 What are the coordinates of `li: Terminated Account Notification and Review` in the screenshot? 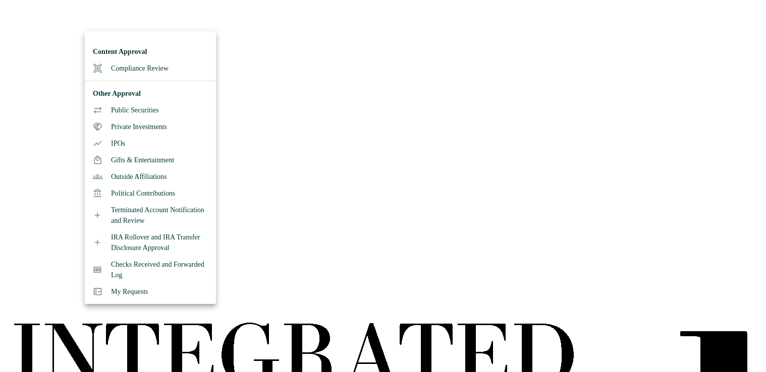 It's located at (150, 215).